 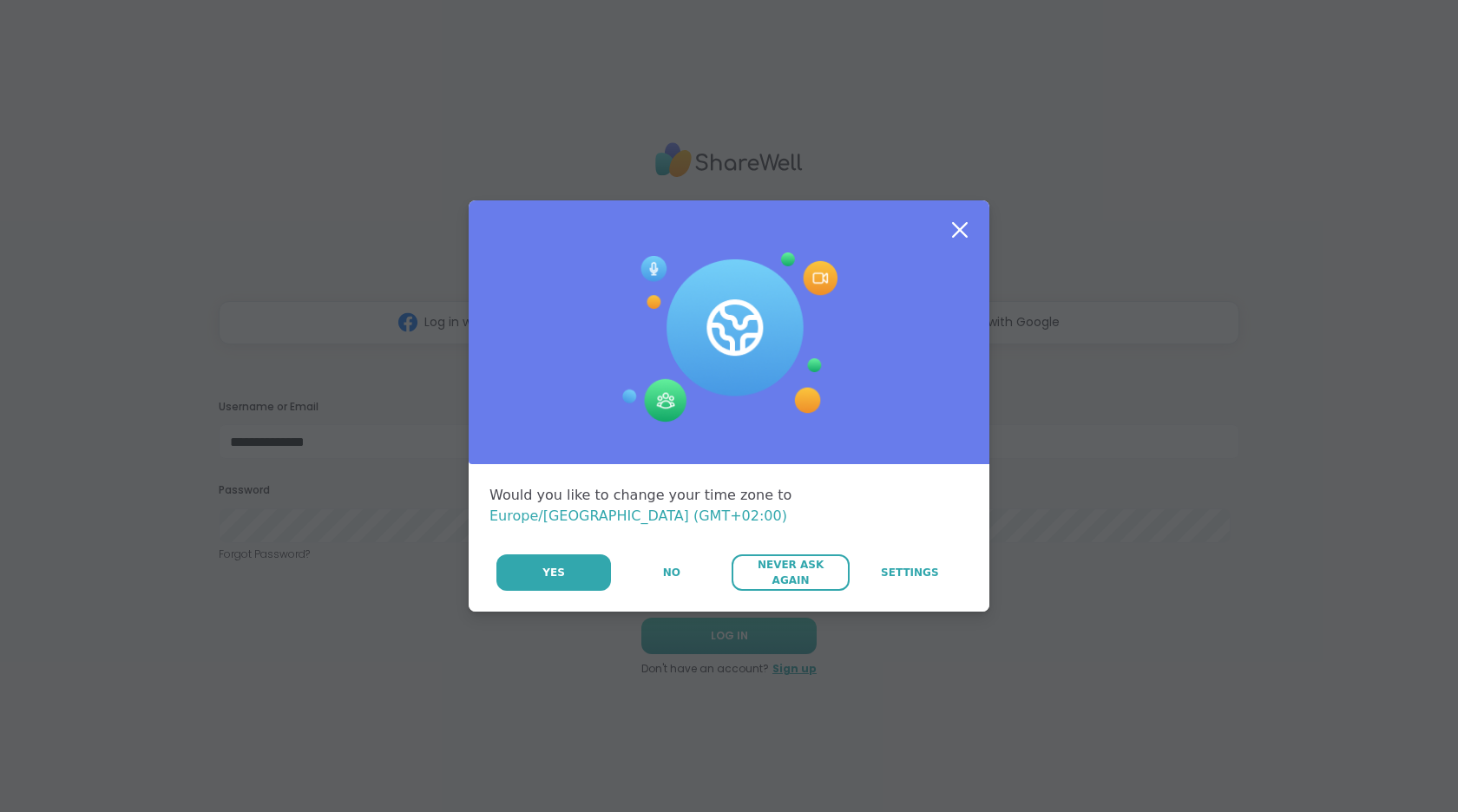 What do you see at coordinates (729, 337) in the screenshot?
I see `img: Session Experience` at bounding box center [729, 337].